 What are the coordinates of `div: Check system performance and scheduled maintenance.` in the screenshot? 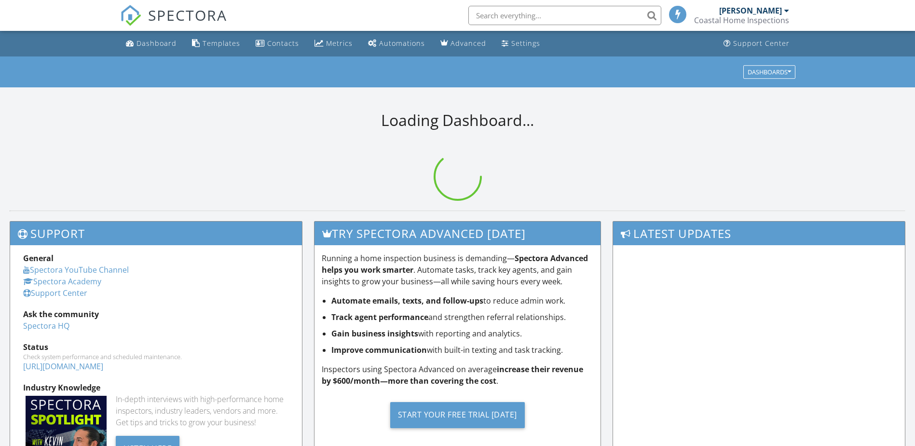 It's located at (156, 356).